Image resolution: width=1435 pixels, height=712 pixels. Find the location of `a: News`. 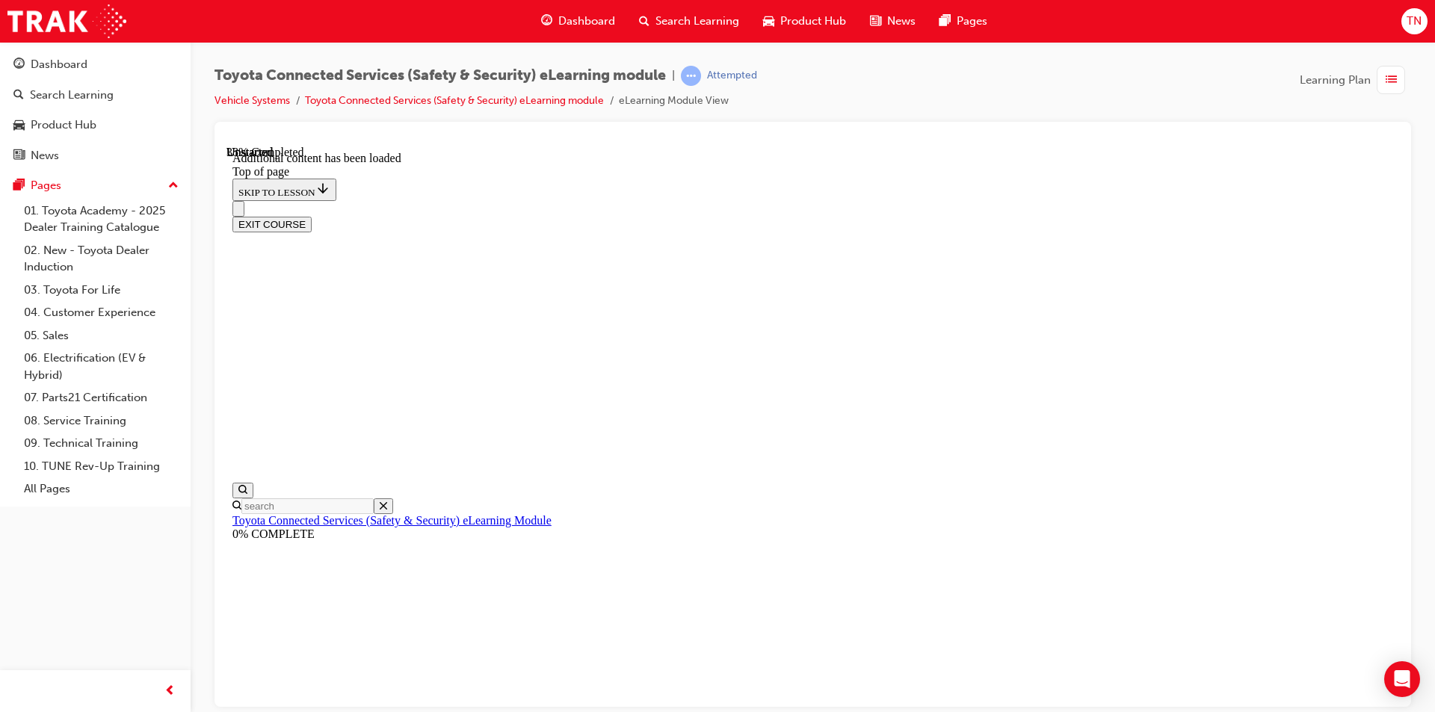

a: News is located at coordinates (95, 155).